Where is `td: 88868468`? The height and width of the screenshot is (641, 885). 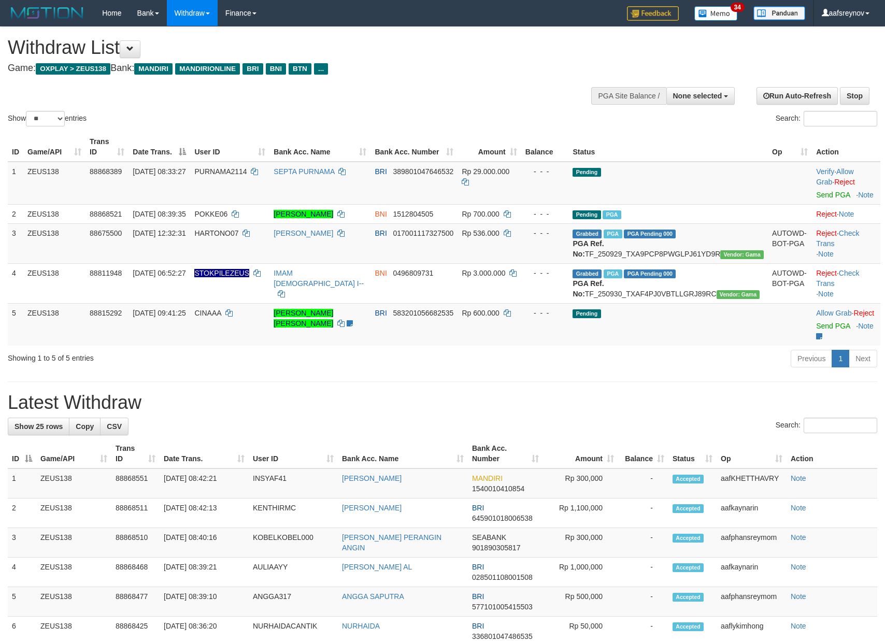 td: 88868468 is located at coordinates (135, 572).